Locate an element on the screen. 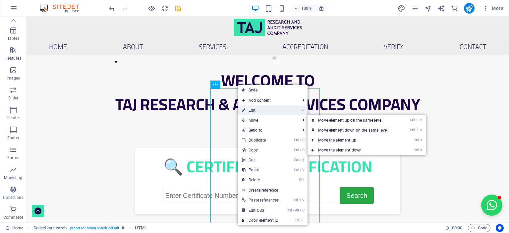 This screenshot has width=509, height=233. p: Footer is located at coordinates (13, 138).